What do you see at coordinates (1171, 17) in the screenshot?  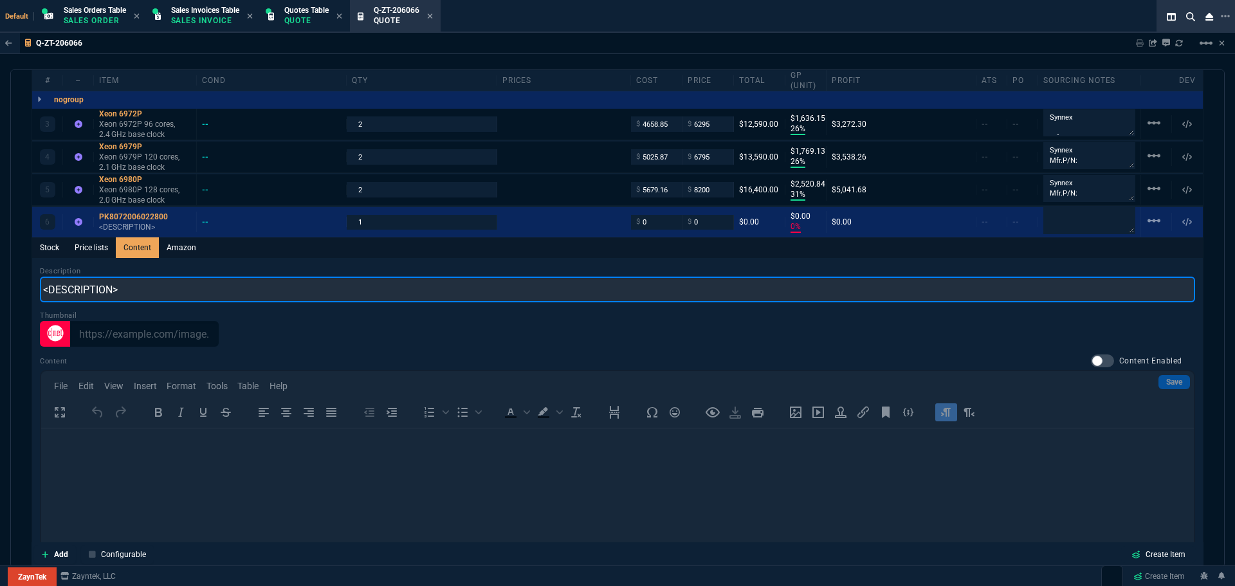 I see `nx-icon: Split Panels` at bounding box center [1171, 17].